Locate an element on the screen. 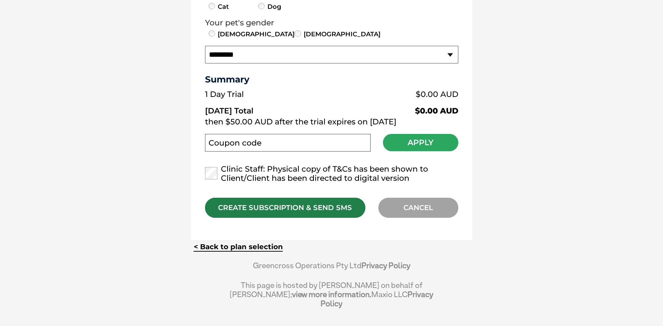  legend: Your pet's gender is located at coordinates (331, 23).